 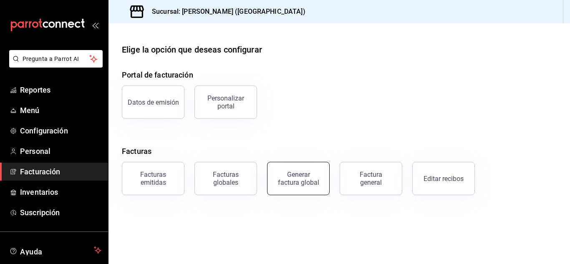 What do you see at coordinates (54, 65) in the screenshot?
I see `a: Pregunta a Parrot AI` at bounding box center [54, 65].